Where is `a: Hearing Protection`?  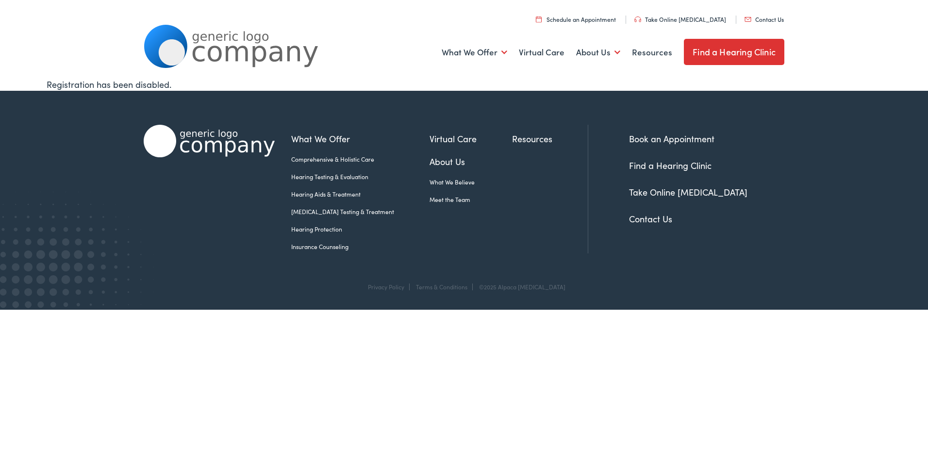 a: Hearing Protection is located at coordinates (360, 229).